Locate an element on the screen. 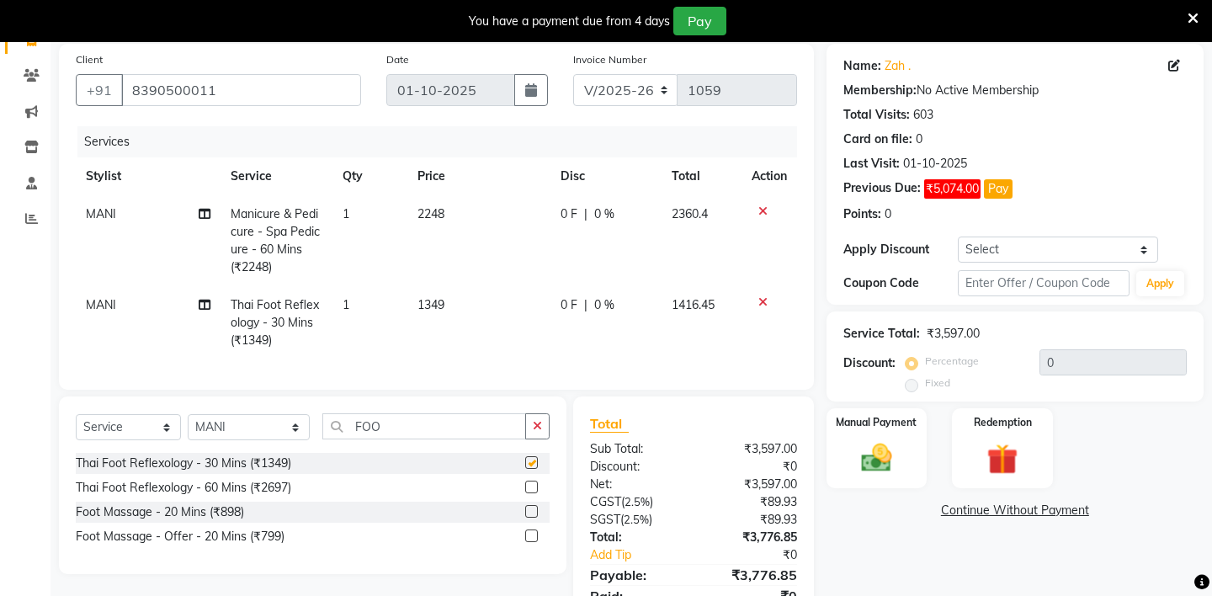 This screenshot has width=1212, height=596. div: Sub Total: is located at coordinates (635, 448).